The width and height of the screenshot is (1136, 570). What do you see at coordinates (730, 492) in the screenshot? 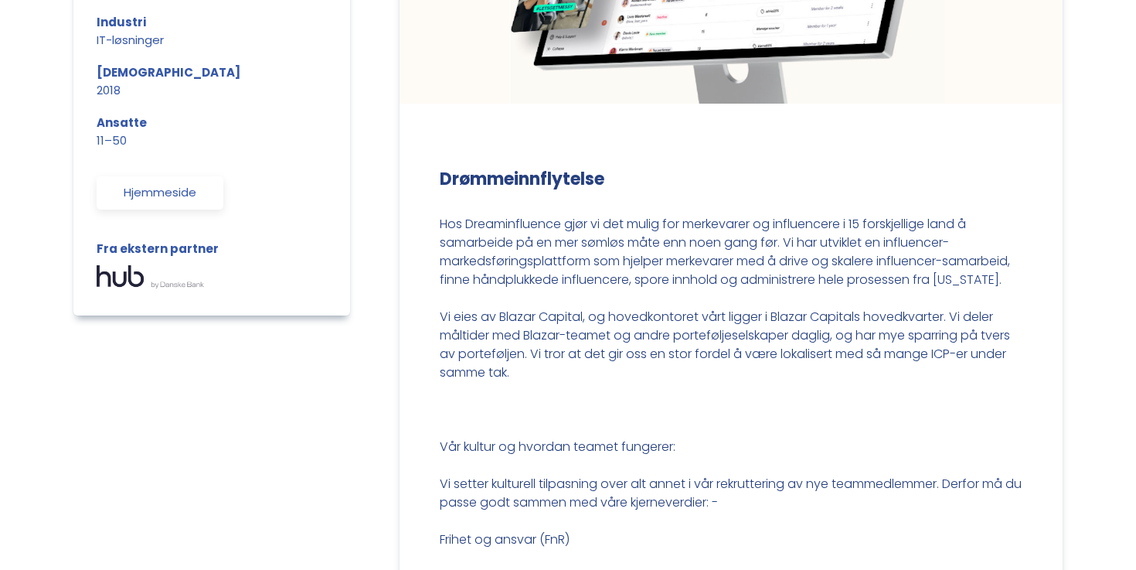
I see `font: Vi setter kulturell tilpasning over alt annet i vår rekruttering av nye teammedlemmer. Derfor må ...` at bounding box center [730, 492].